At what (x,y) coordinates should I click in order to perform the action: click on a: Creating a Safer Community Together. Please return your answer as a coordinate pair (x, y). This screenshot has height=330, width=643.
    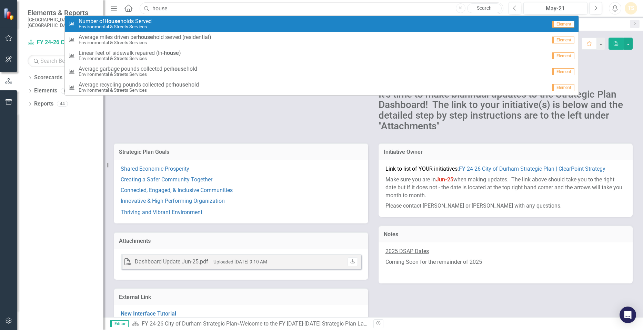
    Looking at the image, I should click on (166, 179).